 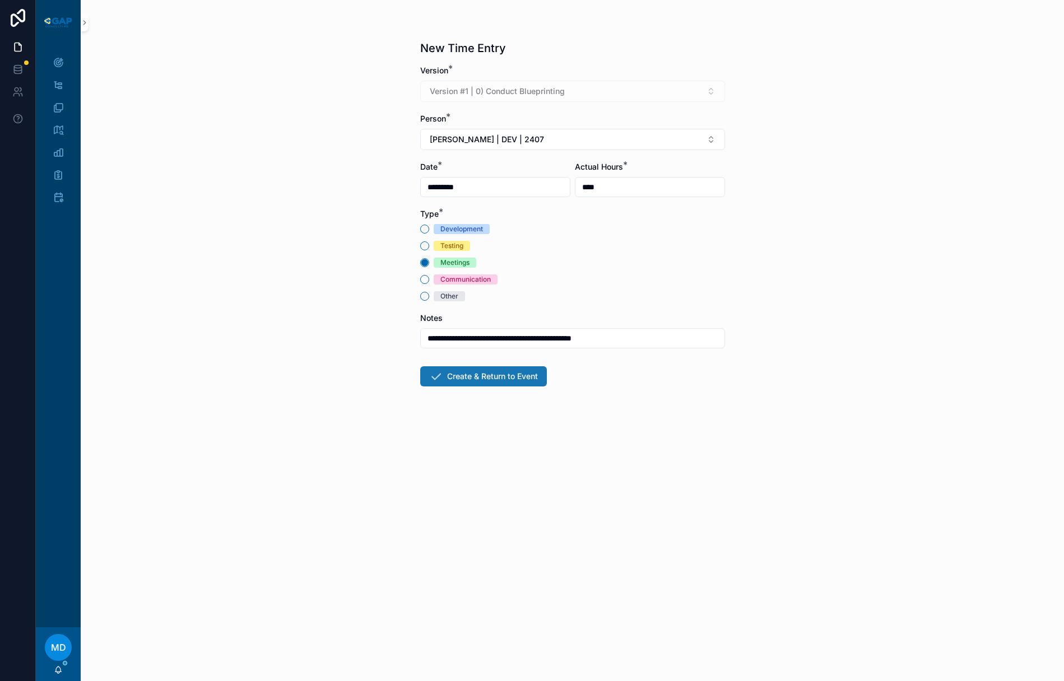 What do you see at coordinates (58, 133) in the screenshot?
I see `div: scrollable content` at bounding box center [58, 133].